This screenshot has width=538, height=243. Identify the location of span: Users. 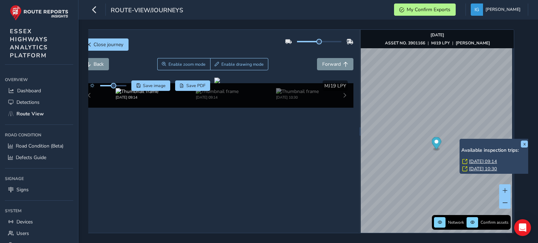
(23, 234).